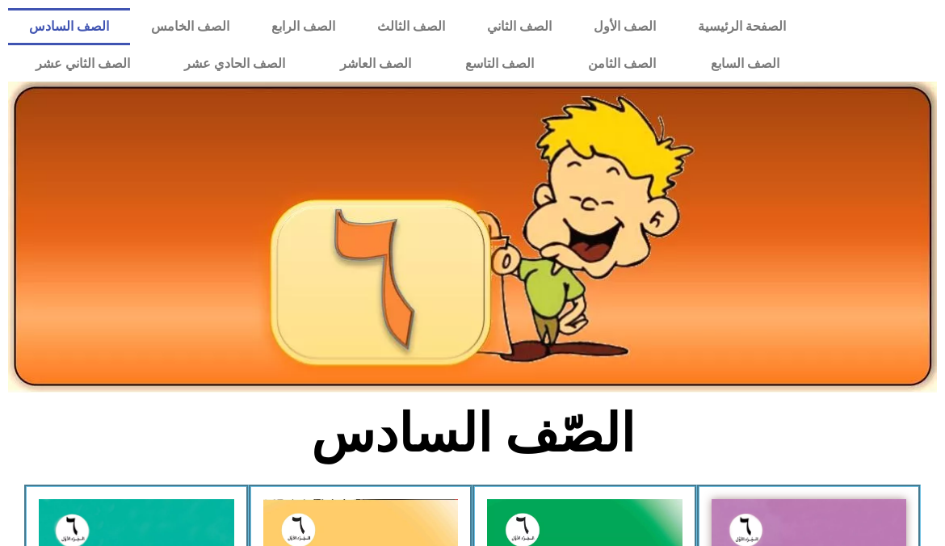 This screenshot has height=546, width=945. I want to click on a: الصف الثامن, so click(622, 64).